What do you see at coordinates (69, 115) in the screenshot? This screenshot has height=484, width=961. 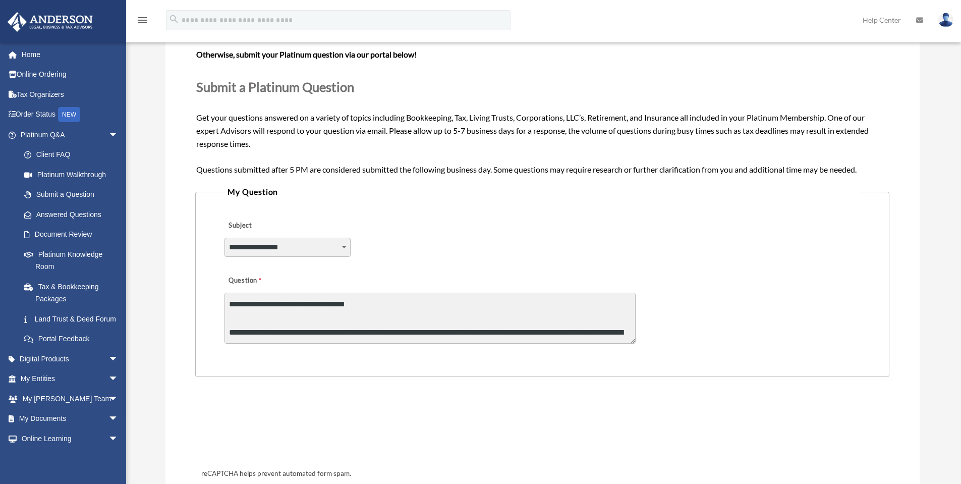 I see `div: NEW` at bounding box center [69, 115].